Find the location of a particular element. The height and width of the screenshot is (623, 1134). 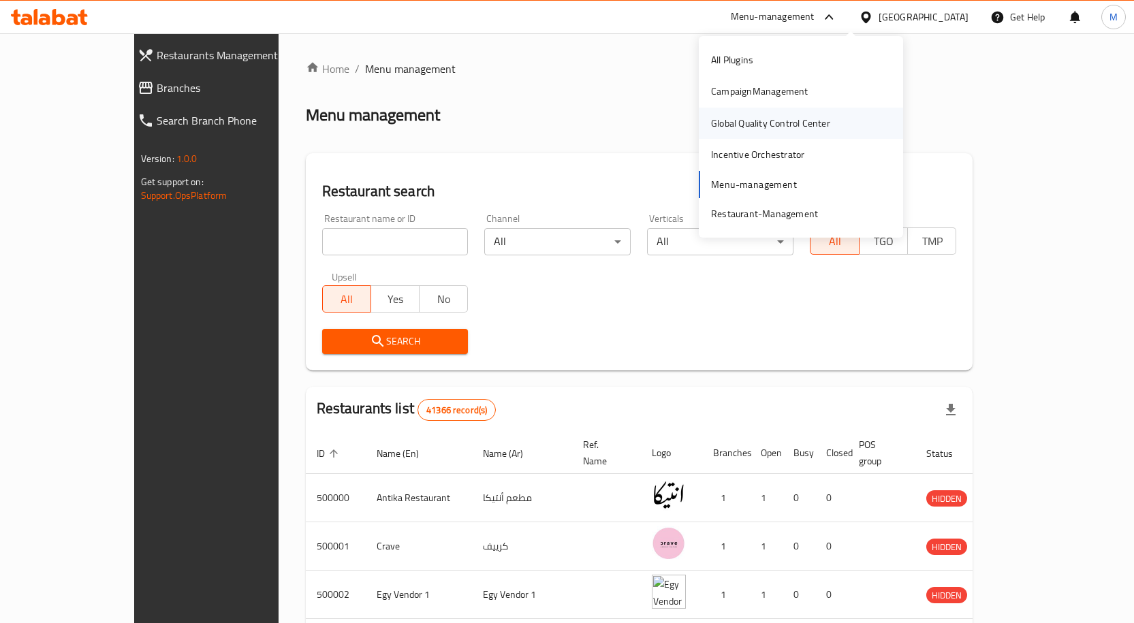

span: Get support on: is located at coordinates (172, 182).